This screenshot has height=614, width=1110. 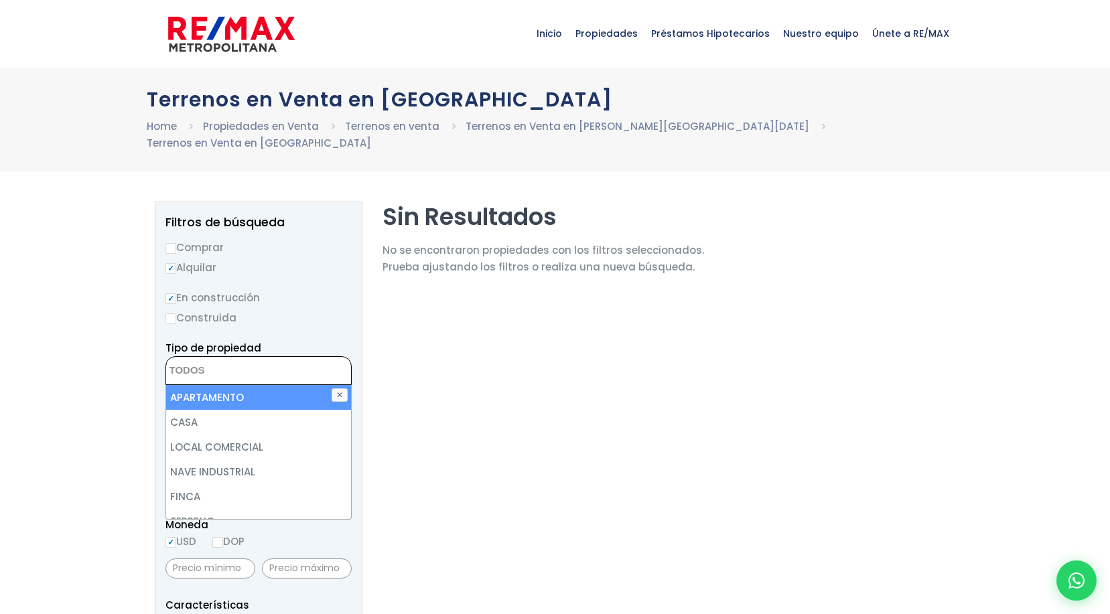 I want to click on label: Comprar, so click(x=258, y=247).